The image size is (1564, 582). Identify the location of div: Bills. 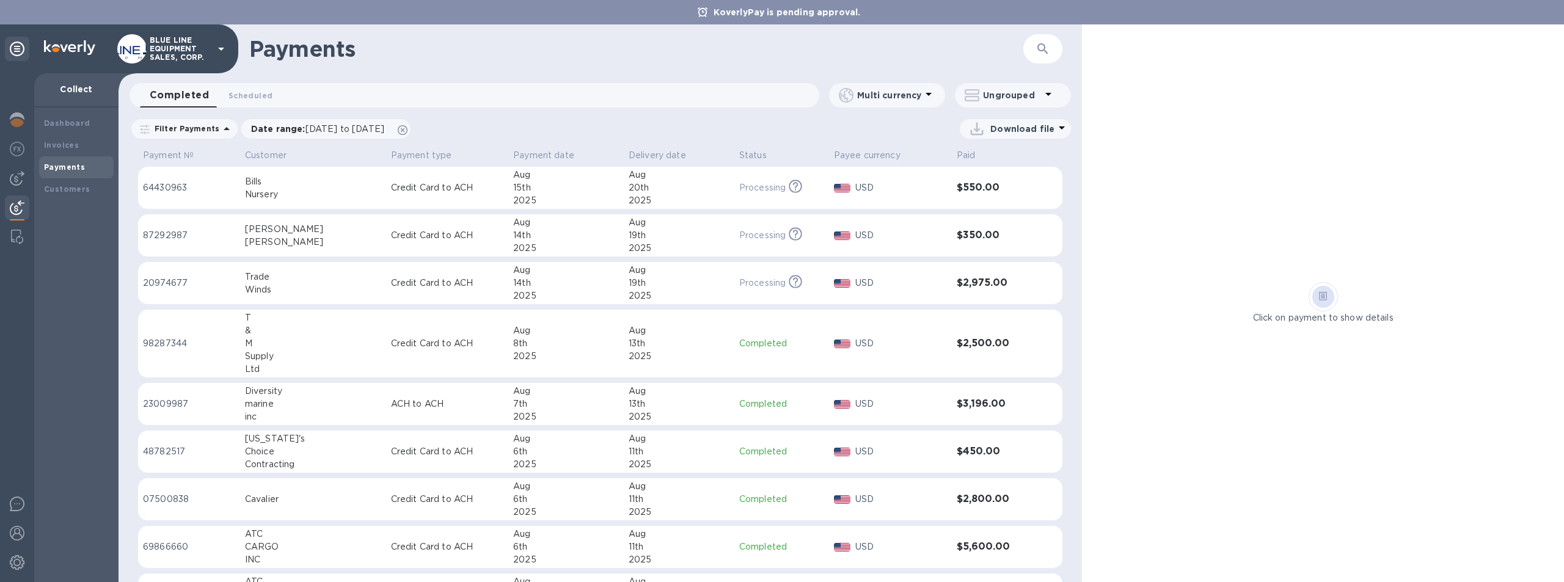
(313, 181).